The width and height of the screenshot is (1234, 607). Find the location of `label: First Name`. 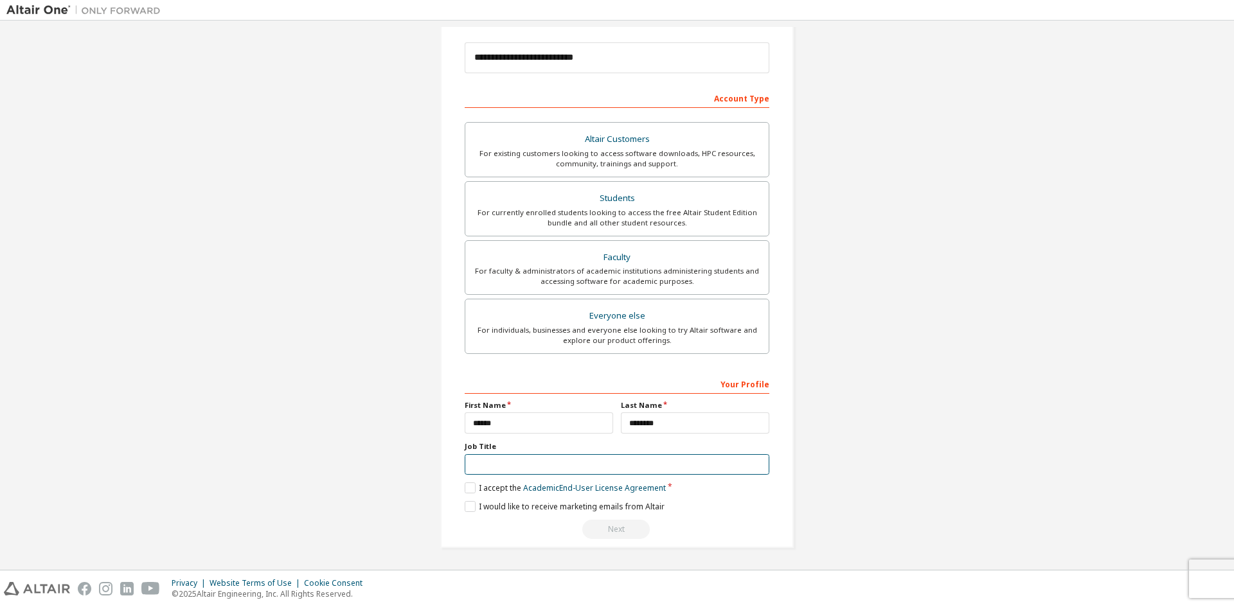

label: First Name is located at coordinates (539, 406).